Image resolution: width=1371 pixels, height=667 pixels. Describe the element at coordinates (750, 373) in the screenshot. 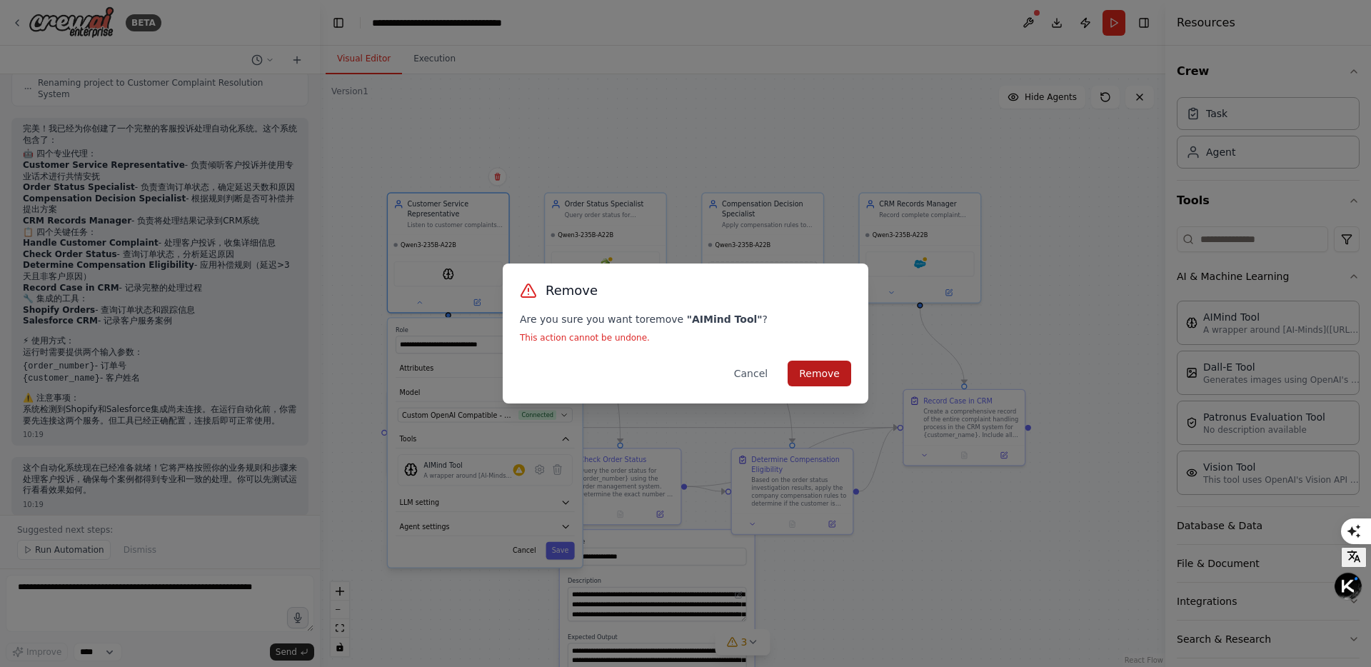

I see `button: Cancel` at that location.